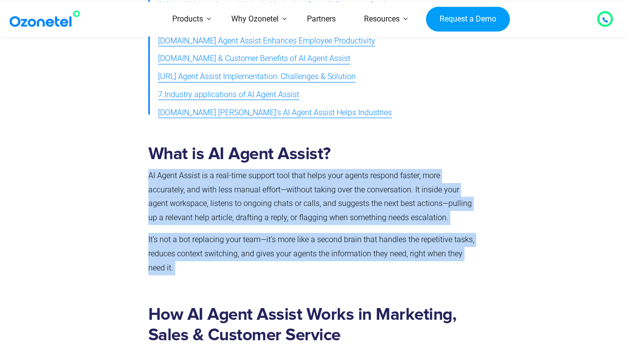 Image resolution: width=627 pixels, height=351 pixels. Describe the element at coordinates (312, 197) in the screenshot. I see `p: AI Agent Assist is a real-time support tool that helps your agents respond faster, more accuratel...` at that location.